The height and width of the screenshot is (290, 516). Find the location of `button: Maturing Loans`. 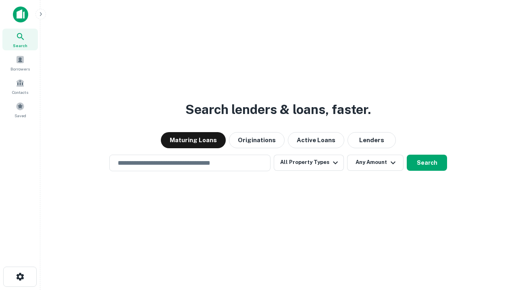

button: Maturing Loans is located at coordinates (193, 140).